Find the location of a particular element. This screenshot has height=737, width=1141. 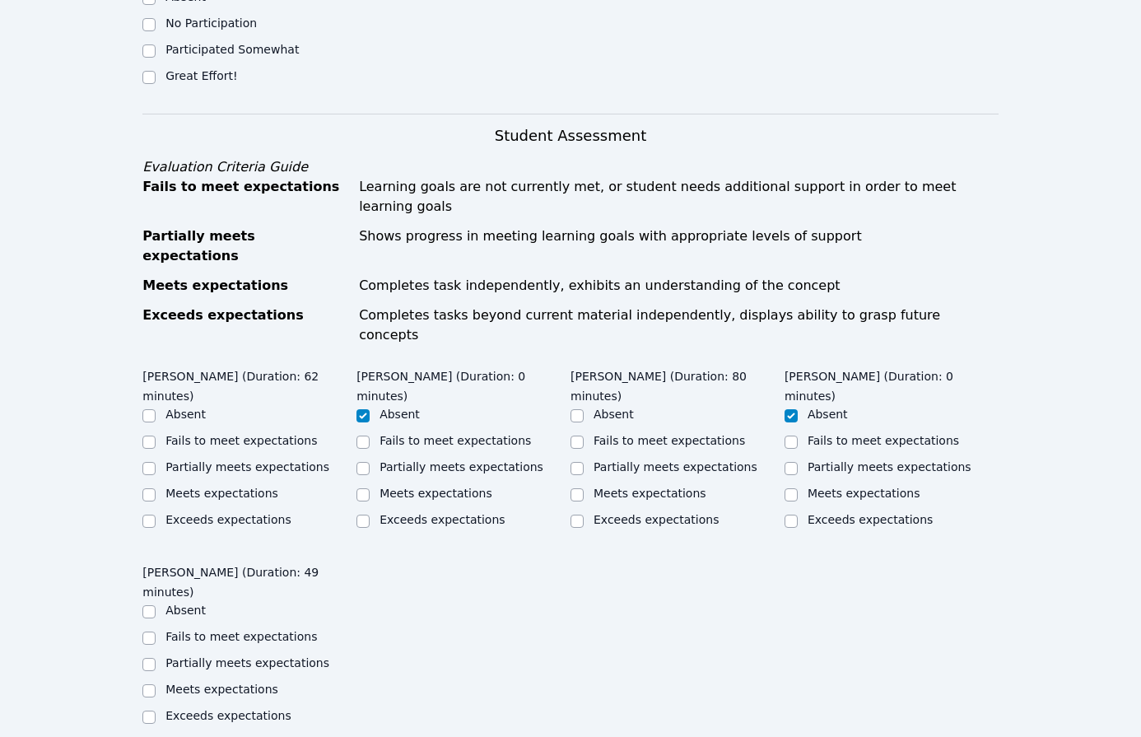

div: Fails to meet expectations is located at coordinates (245, 197).